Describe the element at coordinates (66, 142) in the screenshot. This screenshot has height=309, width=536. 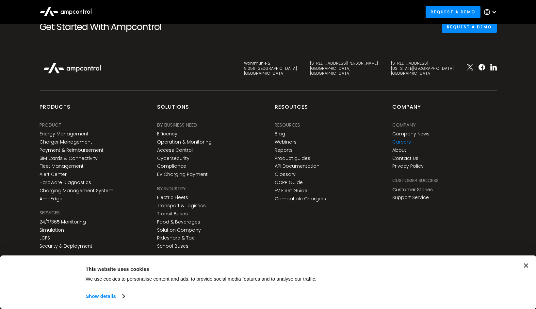
I see `a: Charger Management` at that location.